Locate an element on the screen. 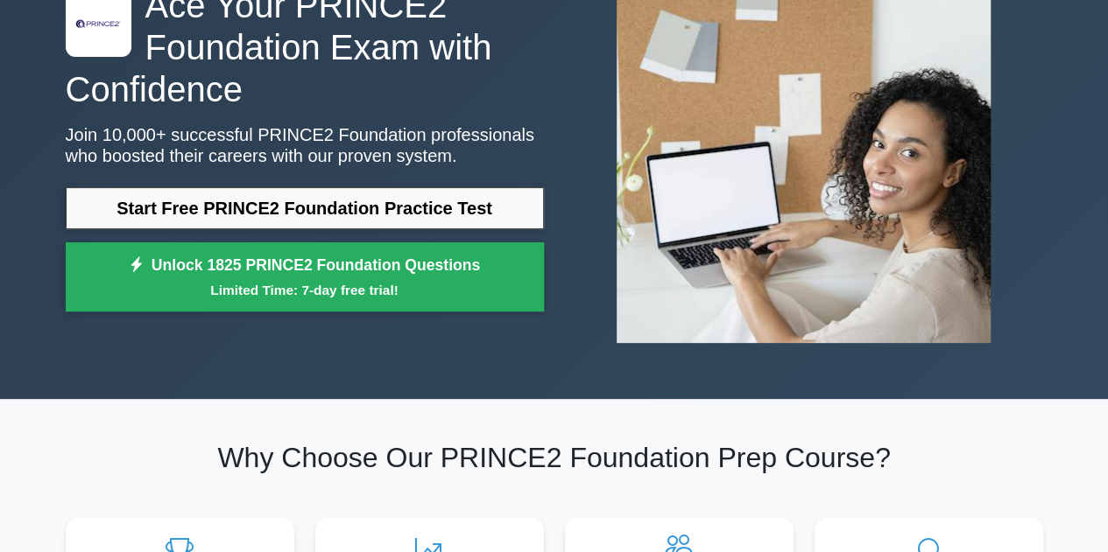 The height and width of the screenshot is (552, 1108). a: Unlock 1825 PRINCE2 Foundation QuestionsLimited Time: 7-day free trial! is located at coordinates (305, 278).